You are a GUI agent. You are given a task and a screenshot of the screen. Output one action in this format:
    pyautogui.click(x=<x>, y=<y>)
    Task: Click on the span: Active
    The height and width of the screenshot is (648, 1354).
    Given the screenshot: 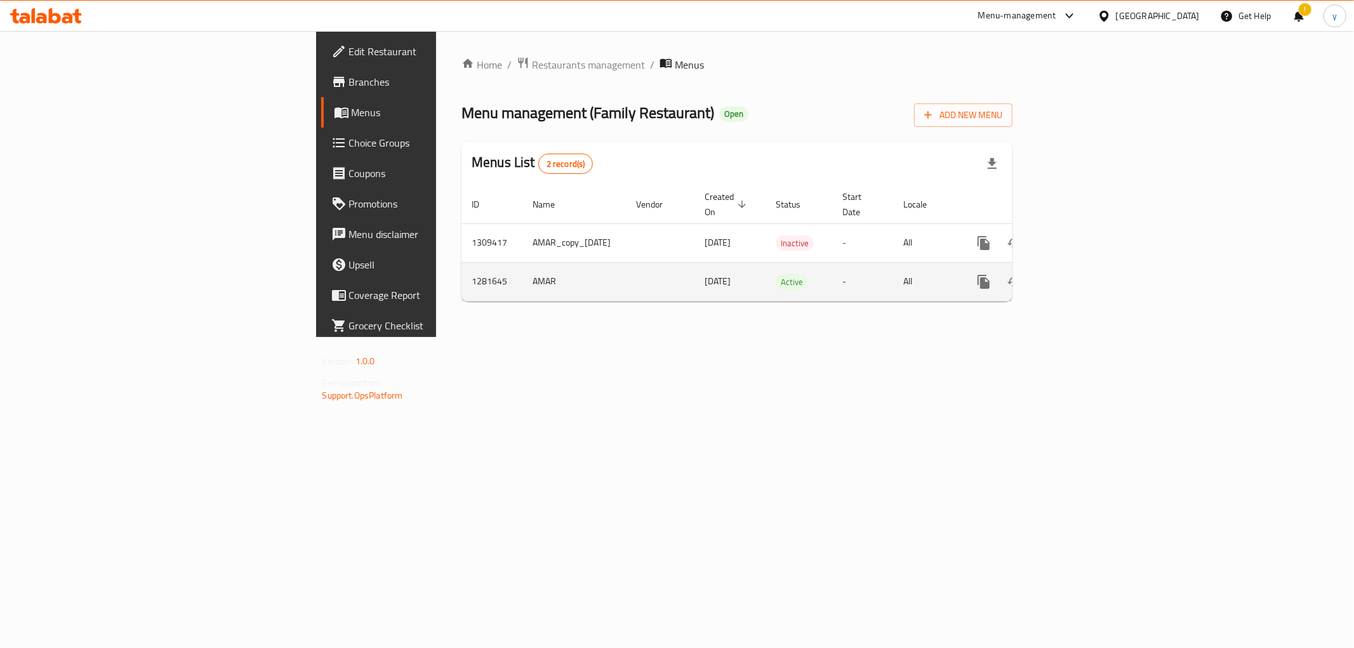 What is the action you would take?
    pyautogui.click(x=792, y=282)
    